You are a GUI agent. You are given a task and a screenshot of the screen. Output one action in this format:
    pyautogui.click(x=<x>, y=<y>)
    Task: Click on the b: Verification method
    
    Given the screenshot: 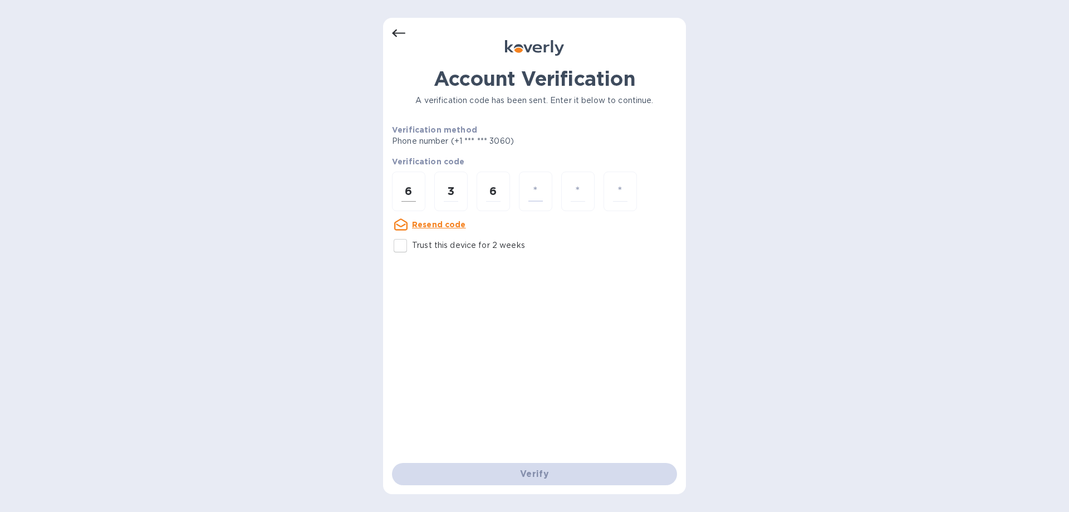 What is the action you would take?
    pyautogui.click(x=434, y=130)
    